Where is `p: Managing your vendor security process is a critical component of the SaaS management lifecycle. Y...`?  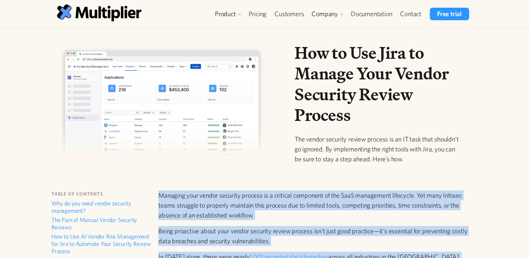 p: Managing your vendor security process is a critical component of the SaaS management lifecycle. Y... is located at coordinates (315, 205).